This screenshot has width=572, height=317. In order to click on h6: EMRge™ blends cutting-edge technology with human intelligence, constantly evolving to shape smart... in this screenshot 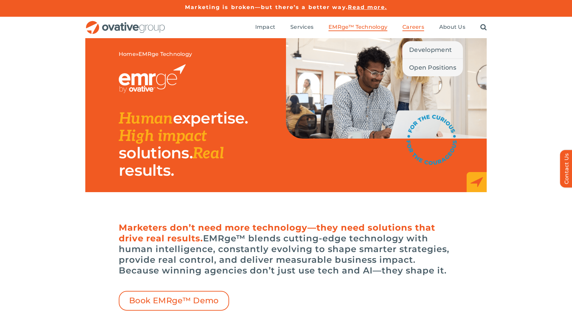, I will do `click(286, 249)`.